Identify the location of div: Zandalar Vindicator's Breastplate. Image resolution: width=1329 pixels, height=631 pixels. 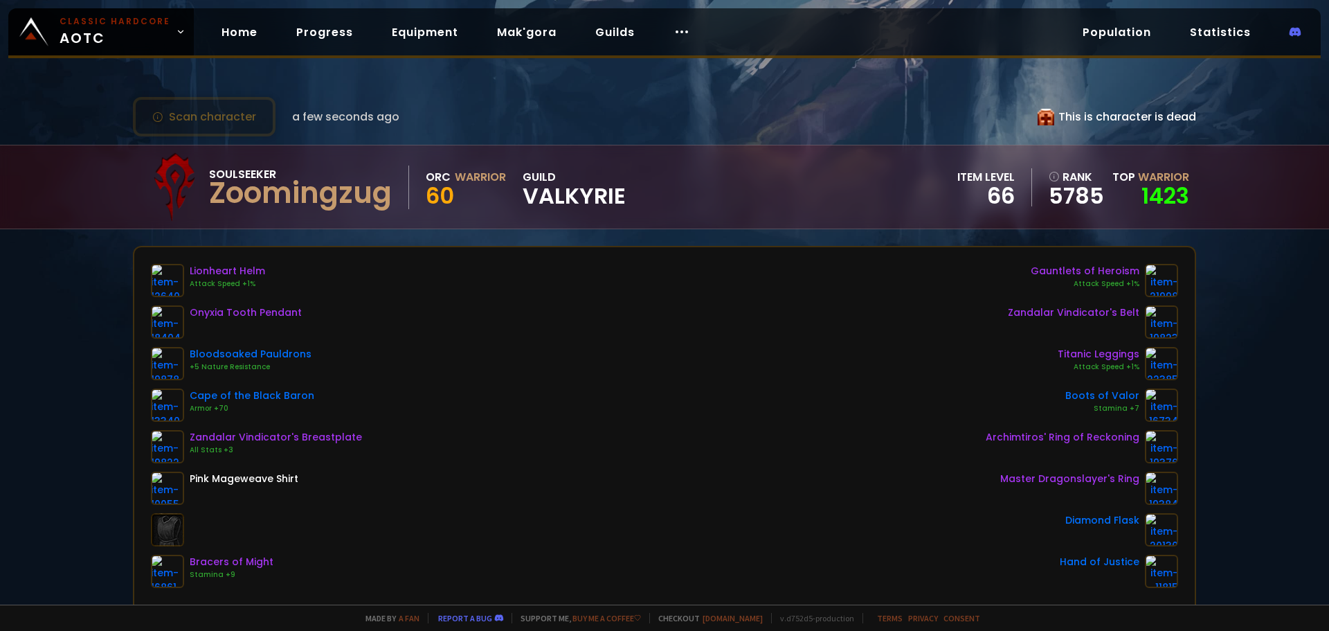
(276, 437).